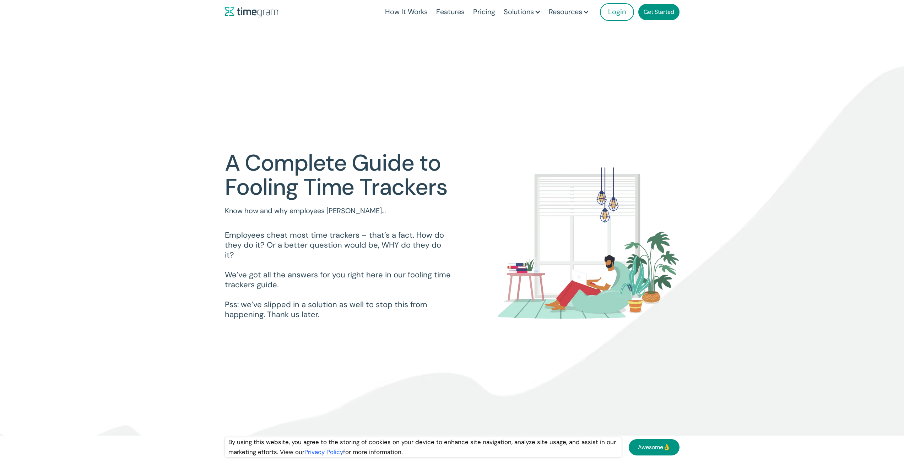 This screenshot has width=904, height=459. Describe the element at coordinates (518, 12) in the screenshot. I see `div: Solutions` at that location.